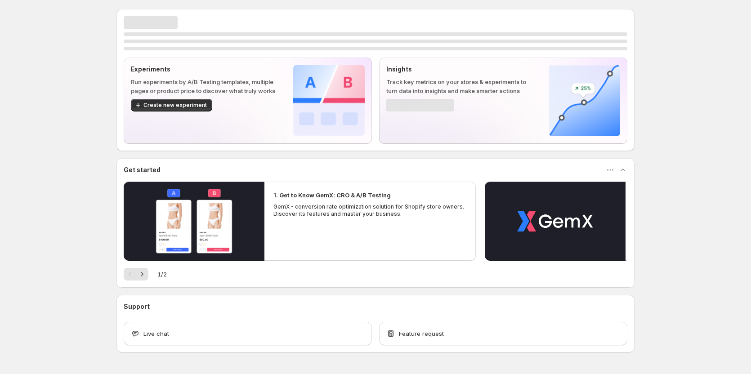  Describe the element at coordinates (162, 274) in the screenshot. I see `span: 1 / 2` at that location.